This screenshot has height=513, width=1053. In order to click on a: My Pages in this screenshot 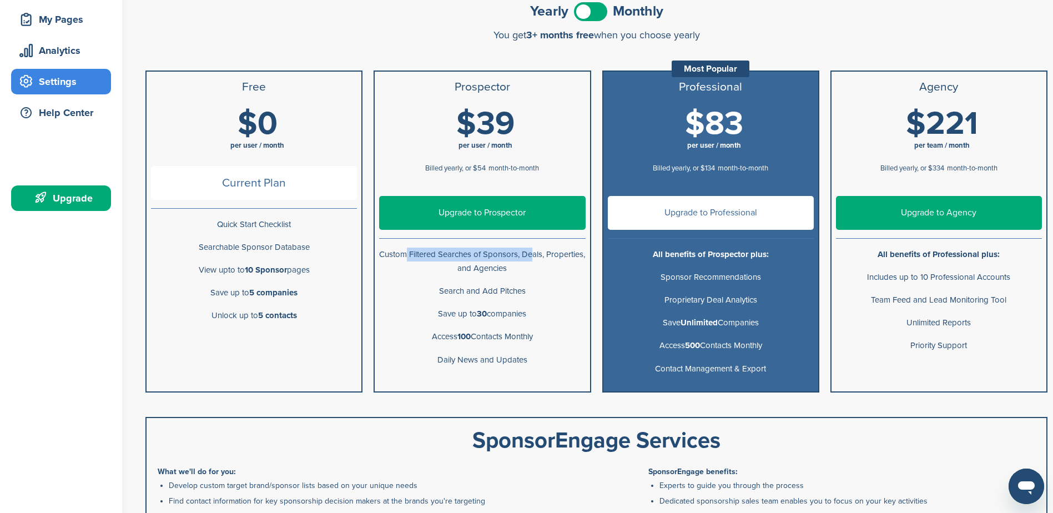, I will do `click(61, 19)`.